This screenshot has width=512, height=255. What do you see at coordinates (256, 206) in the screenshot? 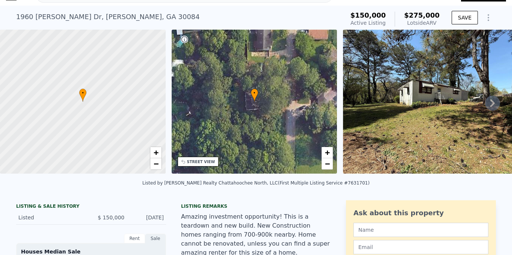
I see `div: Listing remarks` at bounding box center [256, 206].